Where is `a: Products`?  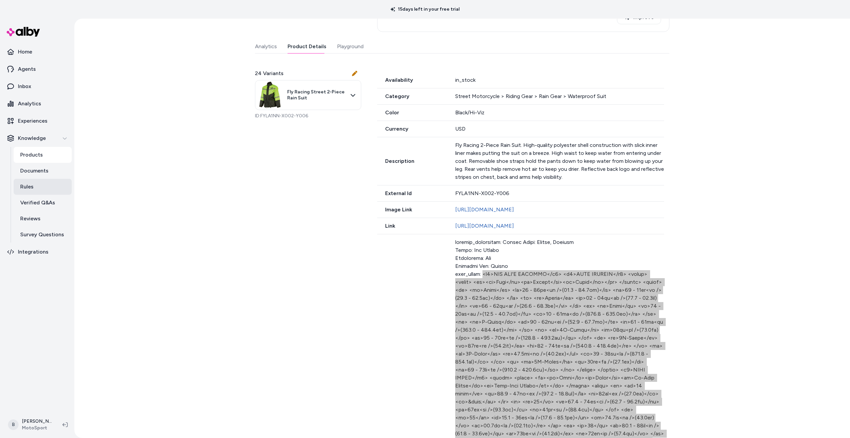 a: Products is located at coordinates (42, 155).